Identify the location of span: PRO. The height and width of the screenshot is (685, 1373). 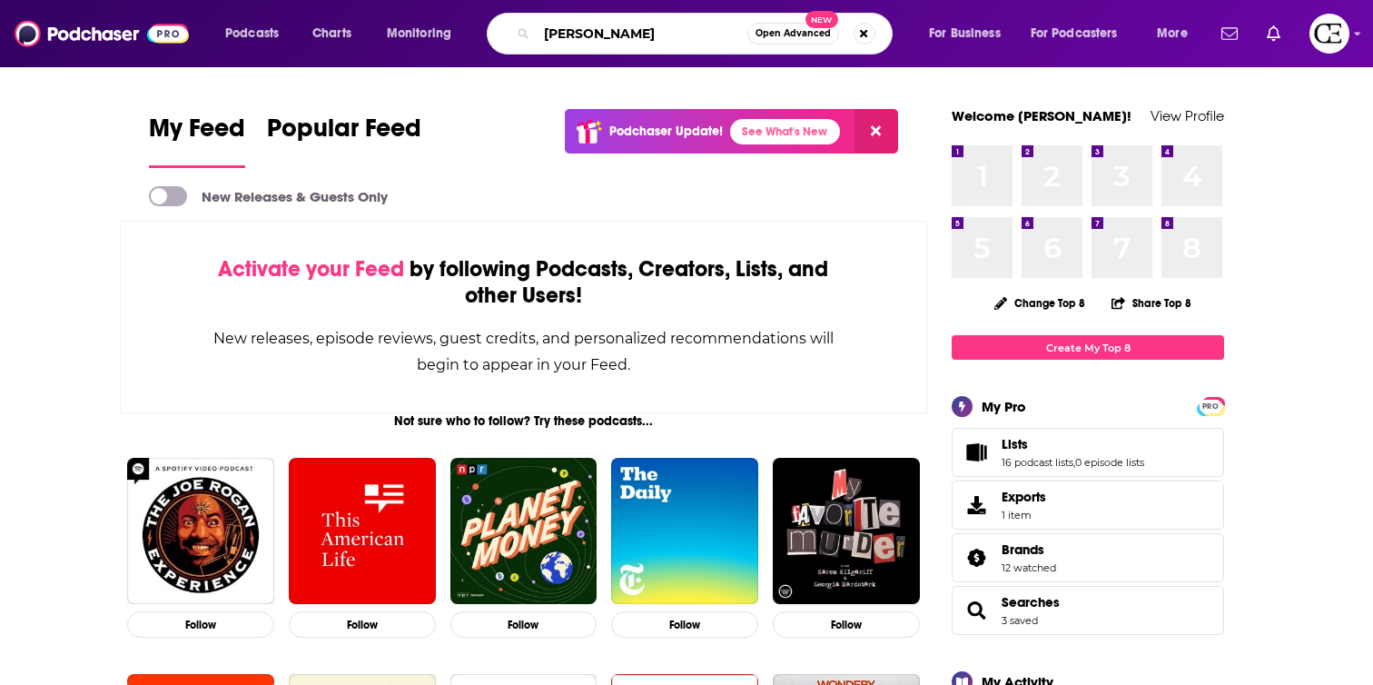
(1210, 406).